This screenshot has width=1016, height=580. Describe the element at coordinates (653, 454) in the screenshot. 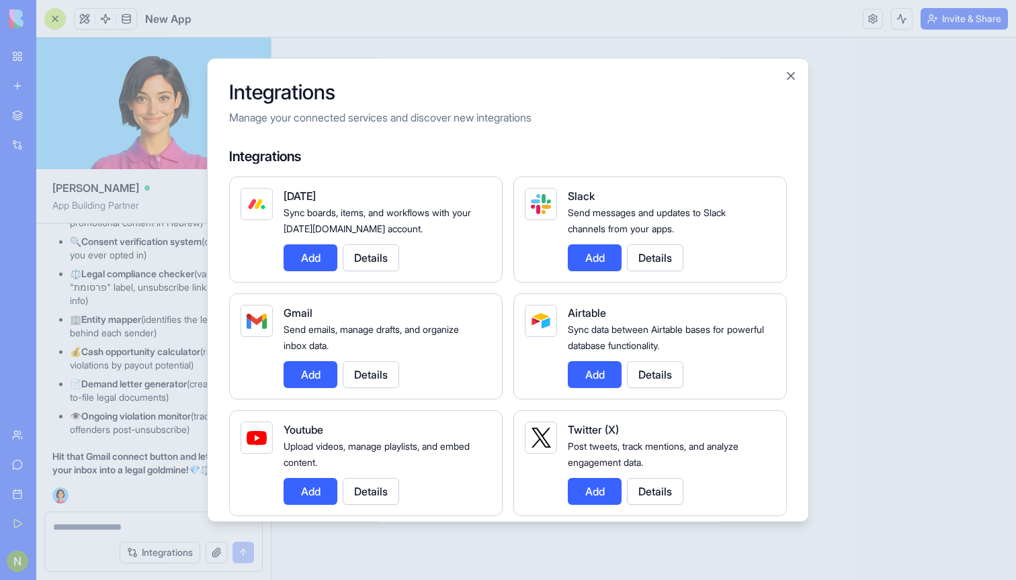

I see `span: Post tweets, track mentions, and analyze engagement data.` at that location.